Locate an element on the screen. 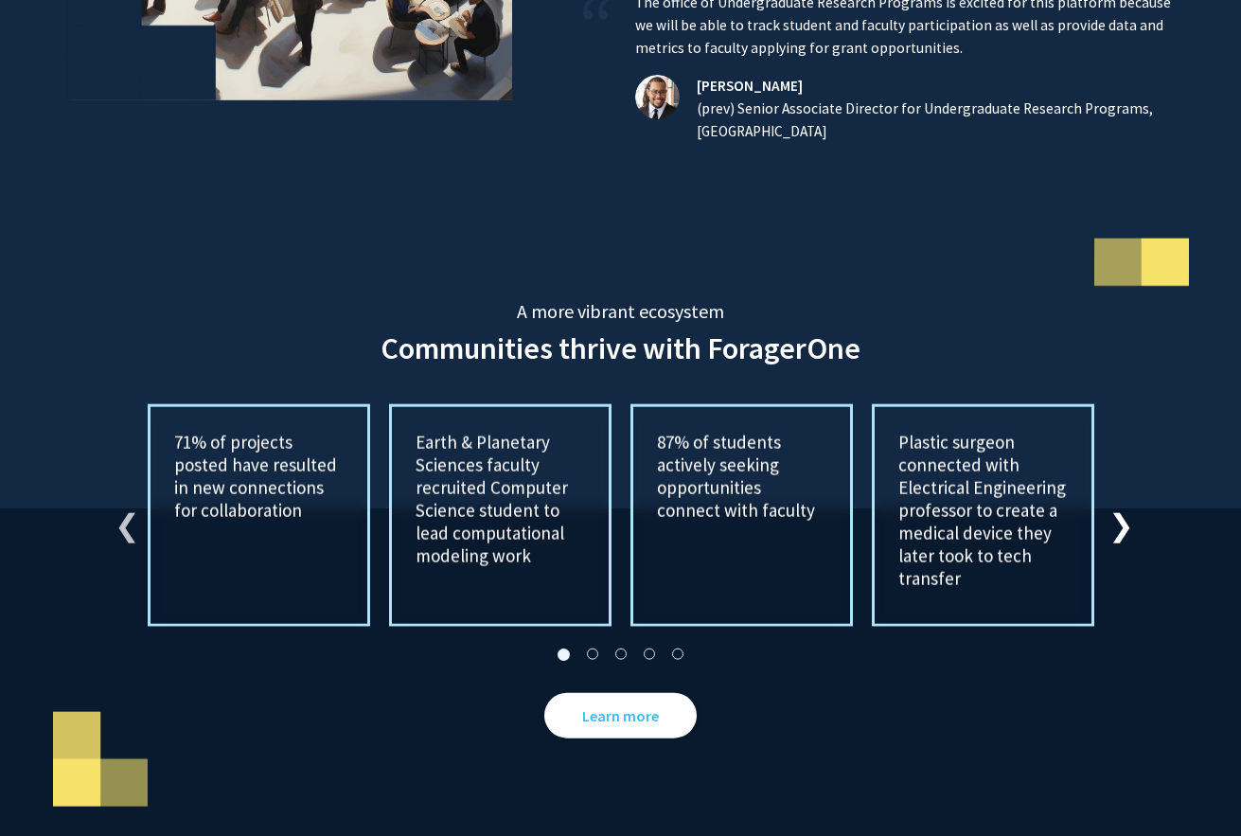 The height and width of the screenshot is (836, 1241). p: Earth & Planetary Sciences faculty recruited Computer Science student to lead computational model... is located at coordinates (500, 499).